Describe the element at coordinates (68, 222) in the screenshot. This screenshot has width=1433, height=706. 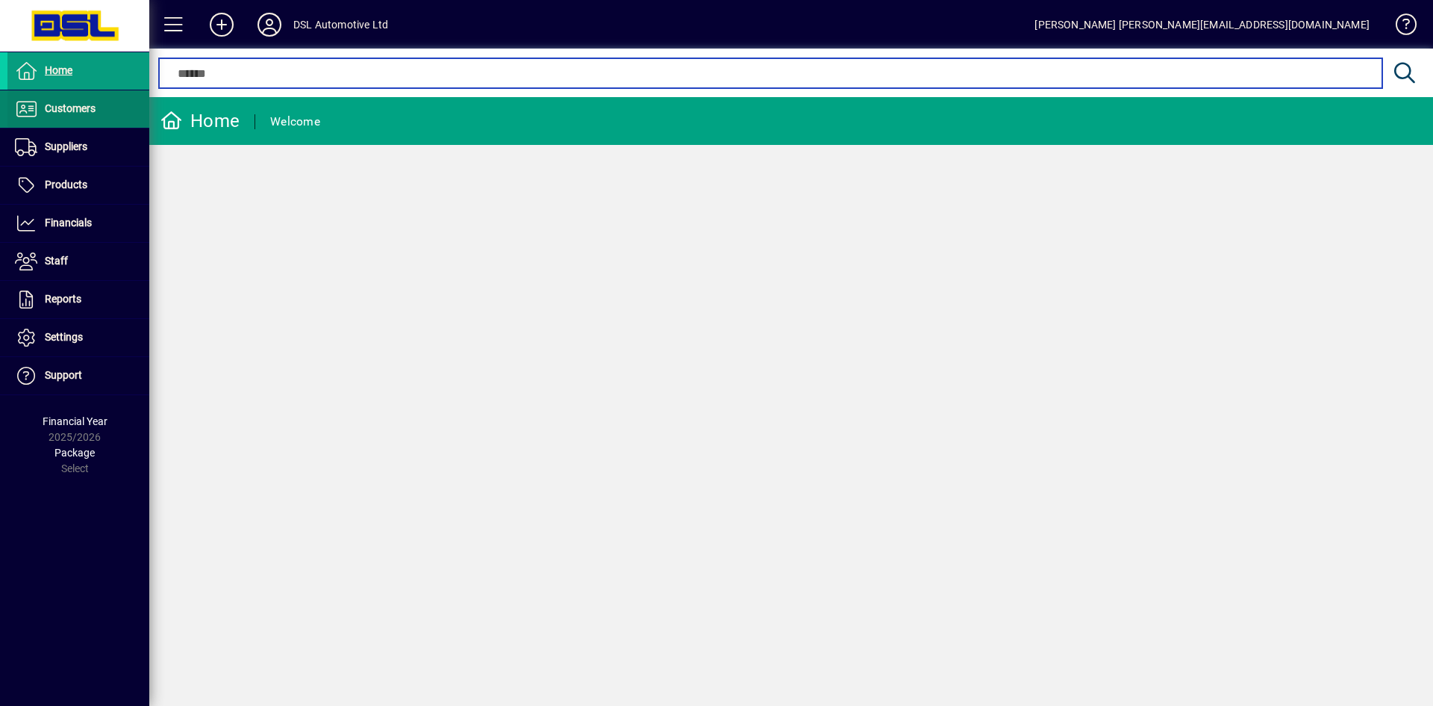
I see `span: Financials` at that location.